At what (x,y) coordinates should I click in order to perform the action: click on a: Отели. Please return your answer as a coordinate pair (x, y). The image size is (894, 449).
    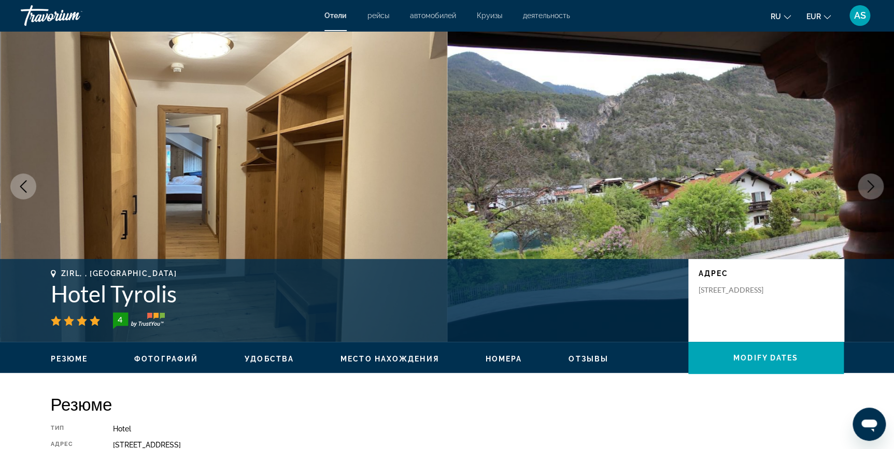
    Looking at the image, I should click on (335, 16).